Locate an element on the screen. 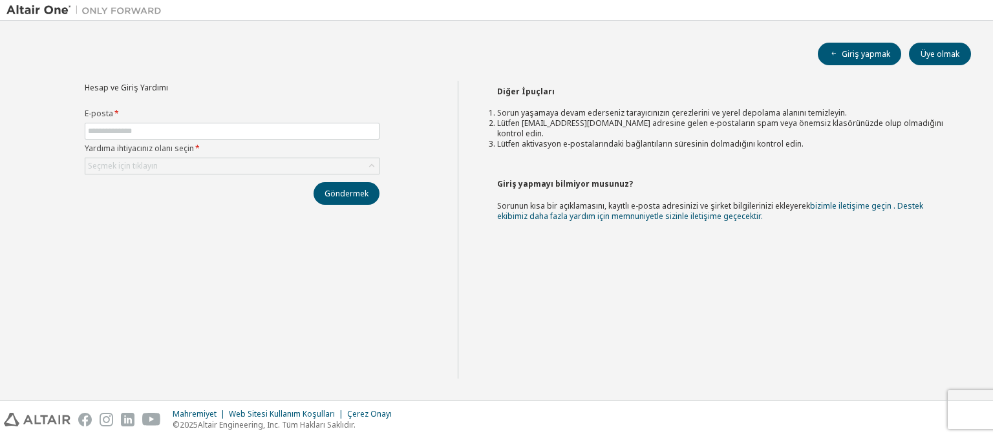 This screenshot has width=993, height=438. font: E-posta is located at coordinates (99, 113).